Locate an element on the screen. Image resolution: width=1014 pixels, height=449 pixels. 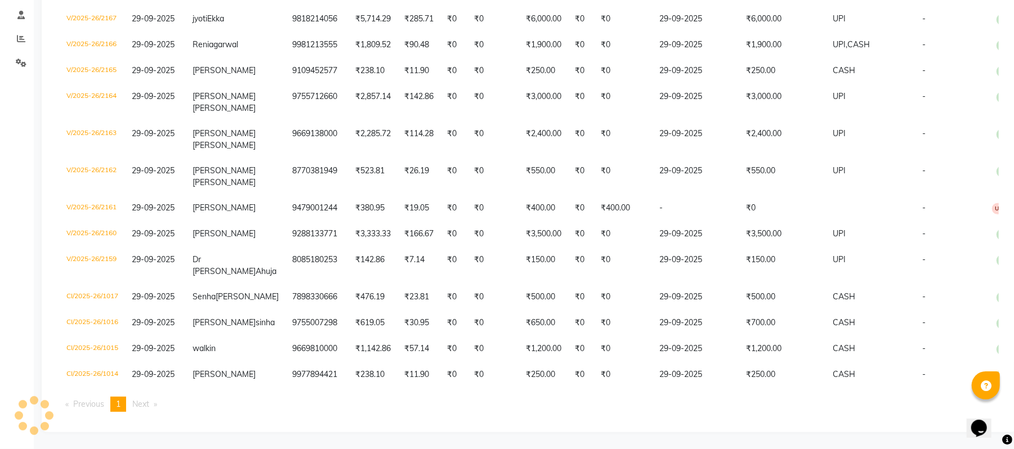
td: ₹7.14 is located at coordinates (419, 266).